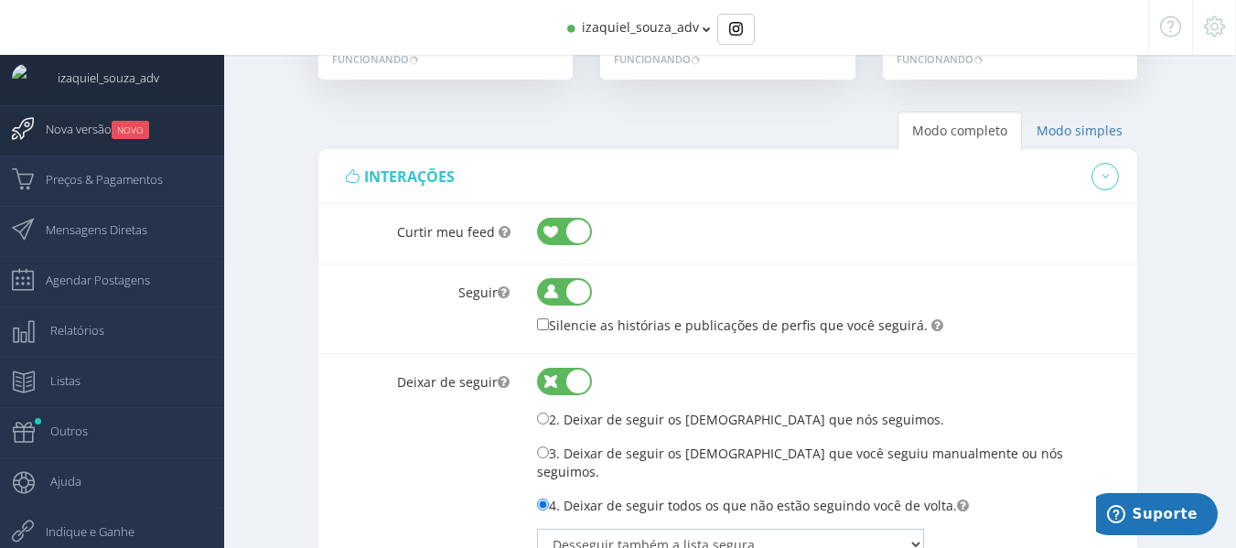  Describe the element at coordinates (59, 431) in the screenshot. I see `span: Outros` at that location.